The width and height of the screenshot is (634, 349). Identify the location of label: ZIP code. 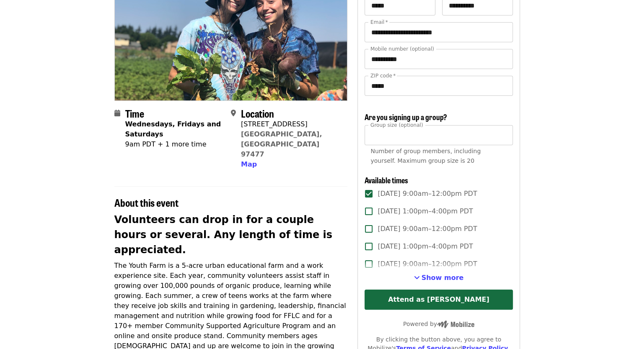
(383, 76).